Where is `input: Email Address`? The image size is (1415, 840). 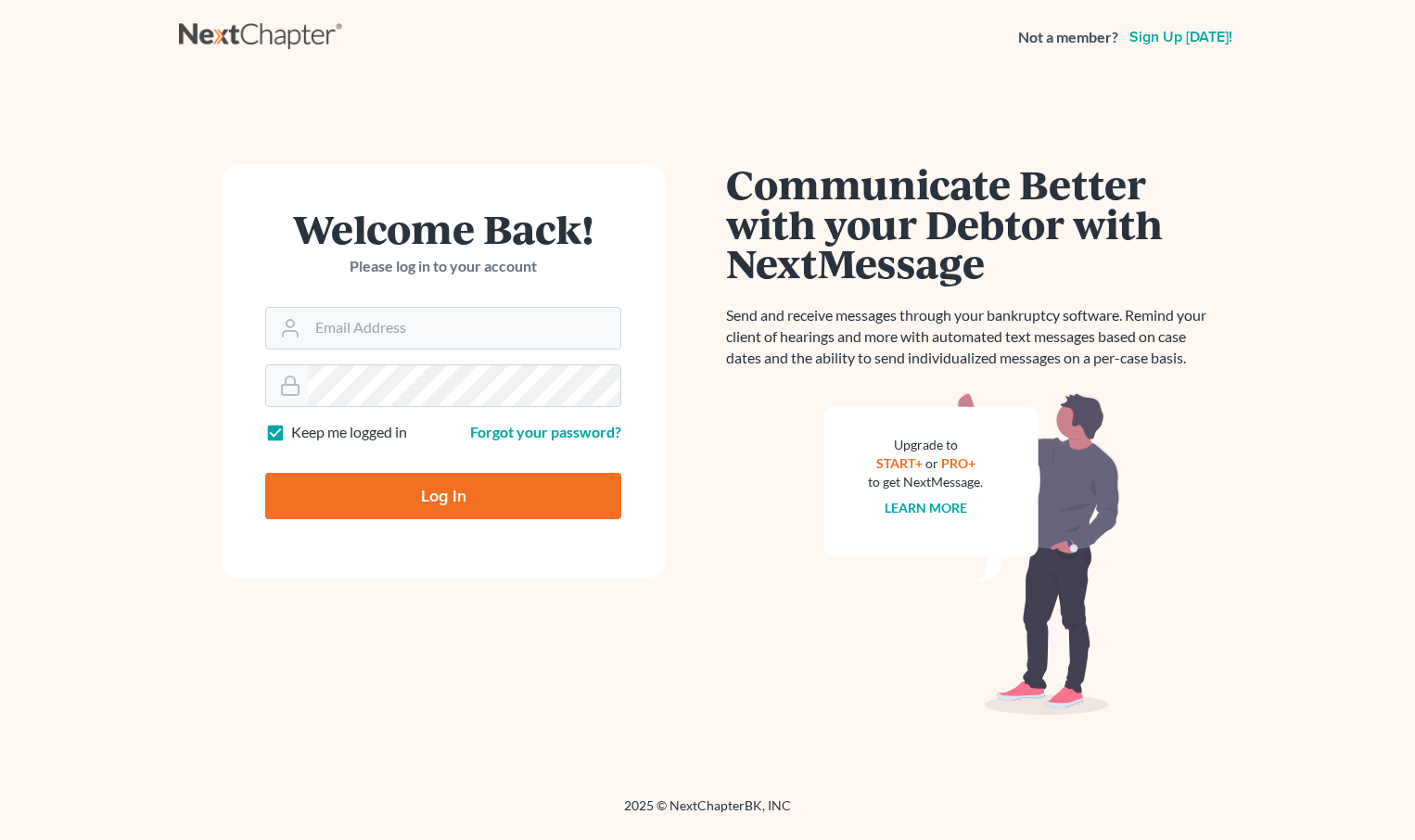
input: Email Address is located at coordinates (463, 328).